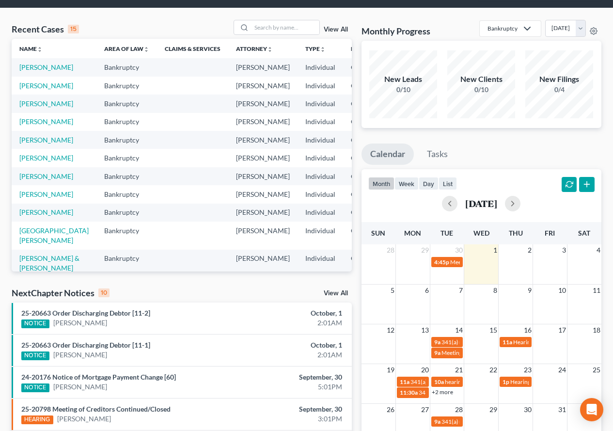  I want to click on span: Sun, so click(378, 232).